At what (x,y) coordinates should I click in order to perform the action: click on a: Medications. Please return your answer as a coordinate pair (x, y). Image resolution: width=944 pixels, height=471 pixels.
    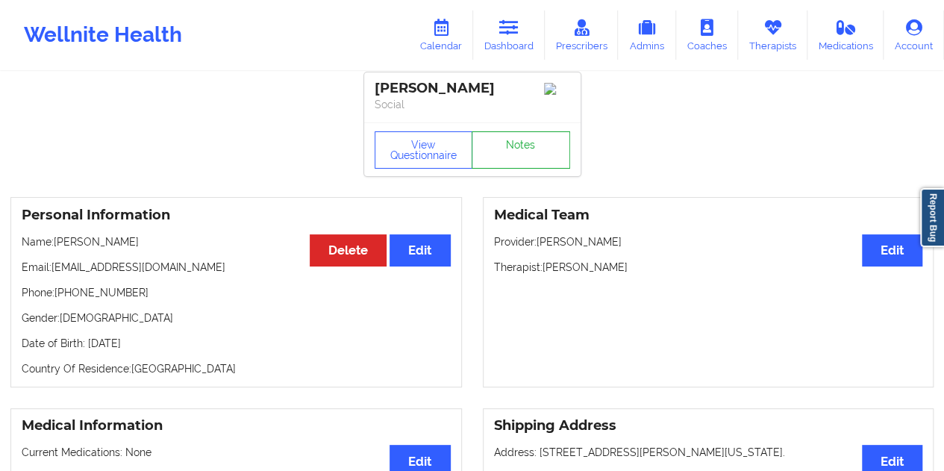
    Looking at the image, I should click on (845, 35).